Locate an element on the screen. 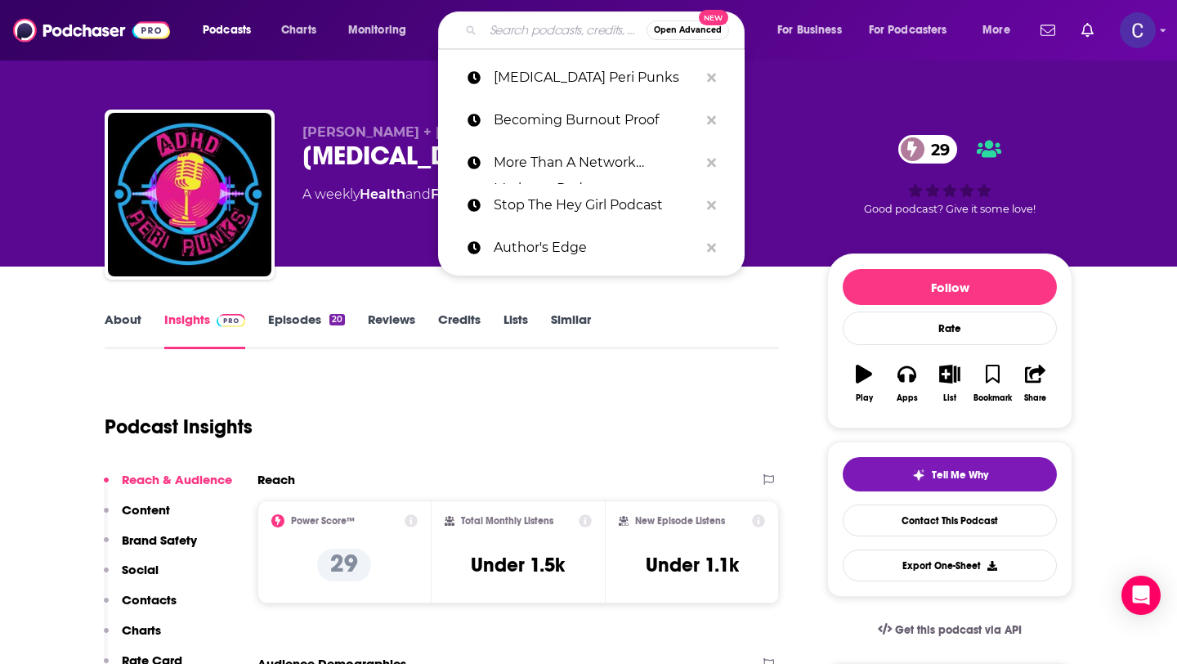  a: Get this podcast via API is located at coordinates (950, 629).